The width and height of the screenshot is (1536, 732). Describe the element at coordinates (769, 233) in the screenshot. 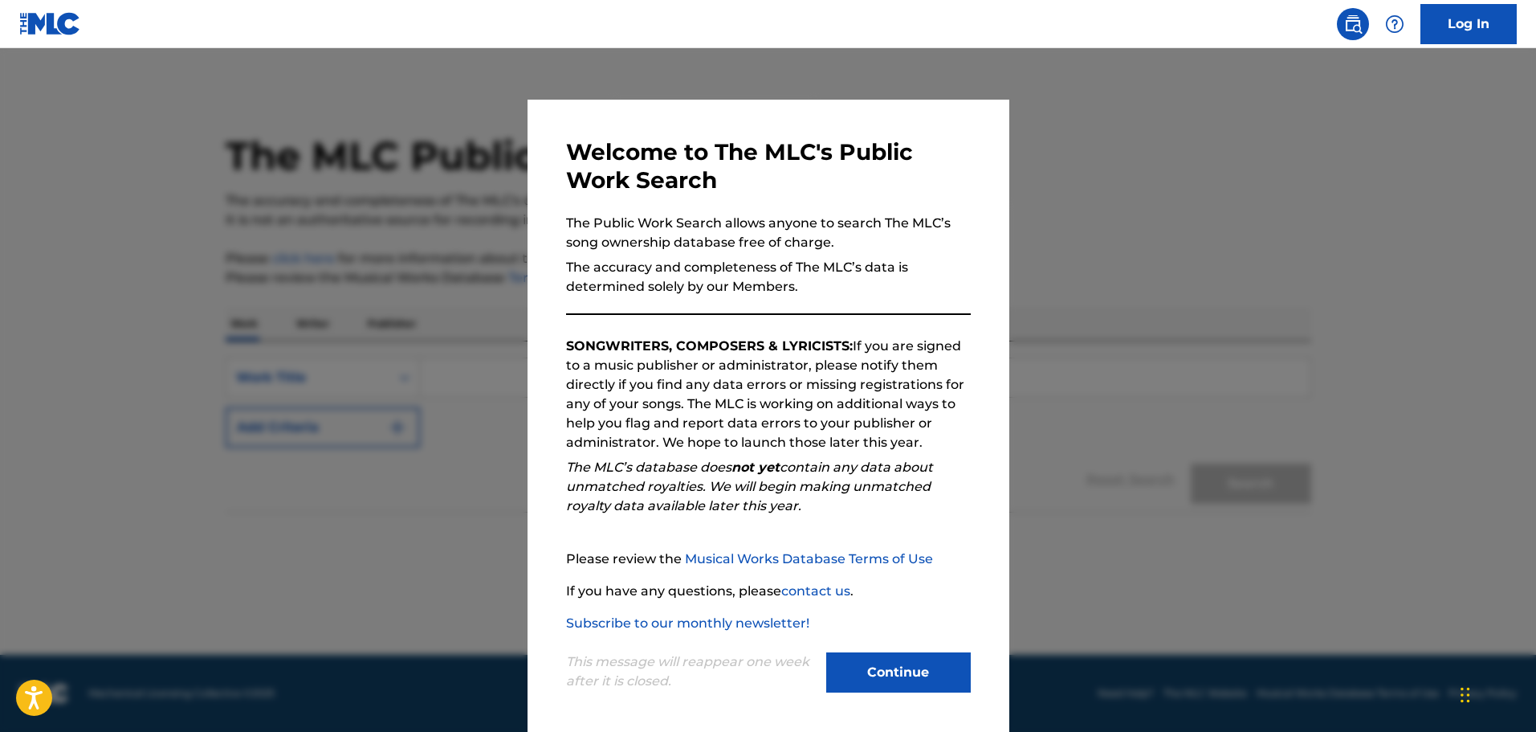

I see `p: The Public Work Search allows anyone to search The MLC’s song ownership database free of charge.` at that location.